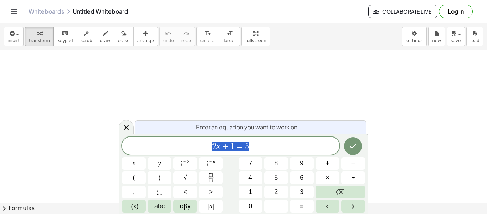 This screenshot has width=487, height=214. What do you see at coordinates (169, 41) in the screenshot?
I see `span: undo` at bounding box center [169, 41].